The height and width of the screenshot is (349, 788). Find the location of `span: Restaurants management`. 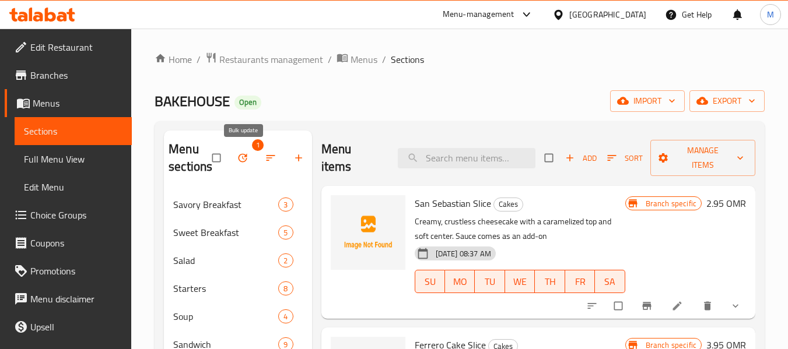

span: Restaurants management is located at coordinates (271, 59).